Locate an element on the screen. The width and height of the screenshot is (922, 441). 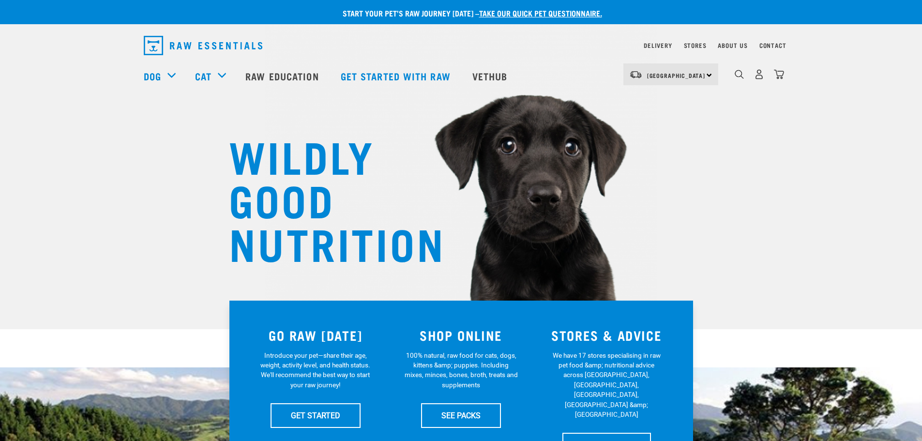
a: SEE PACKS is located at coordinates (461, 415).